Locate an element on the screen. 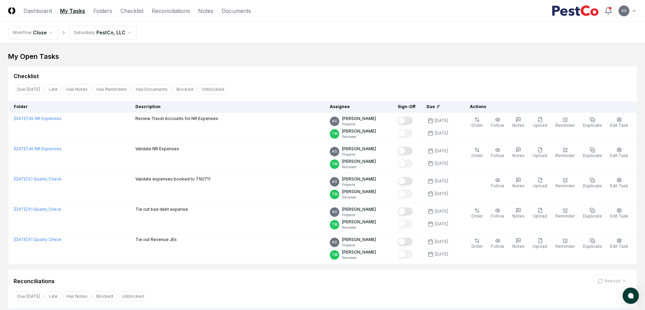  div: Checklist is located at coordinates (26, 76).